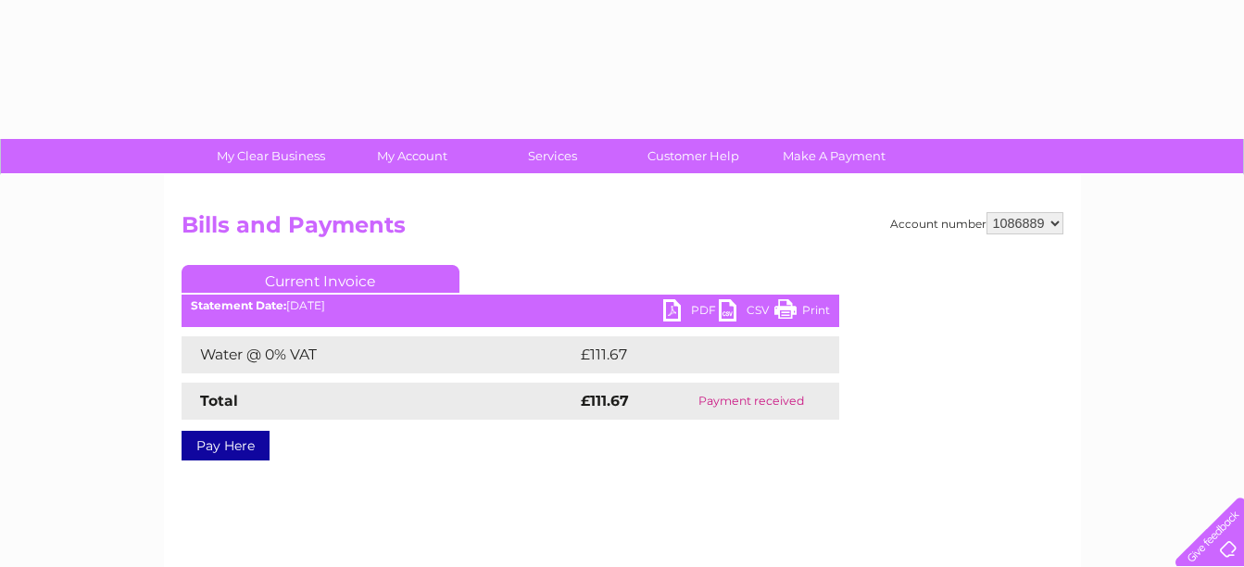 The height and width of the screenshot is (567, 1244). What do you see at coordinates (623, 230) in the screenshot?
I see `h2: Bills and Payments` at bounding box center [623, 230].